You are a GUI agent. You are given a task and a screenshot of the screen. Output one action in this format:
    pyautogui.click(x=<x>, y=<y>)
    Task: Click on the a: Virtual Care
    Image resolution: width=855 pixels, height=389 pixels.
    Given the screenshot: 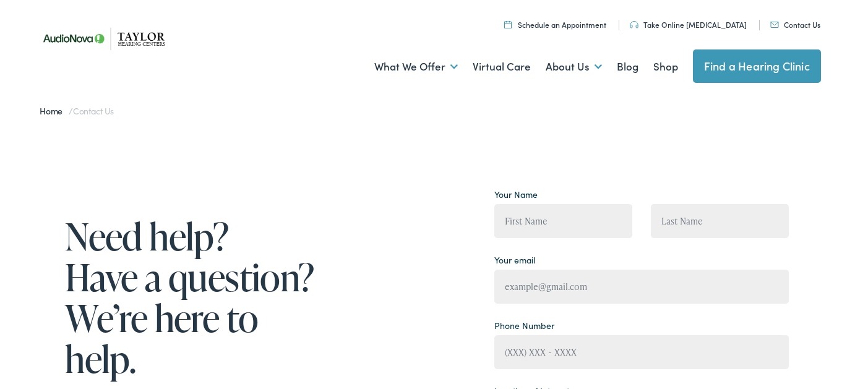 What is the action you would take?
    pyautogui.click(x=502, y=67)
    